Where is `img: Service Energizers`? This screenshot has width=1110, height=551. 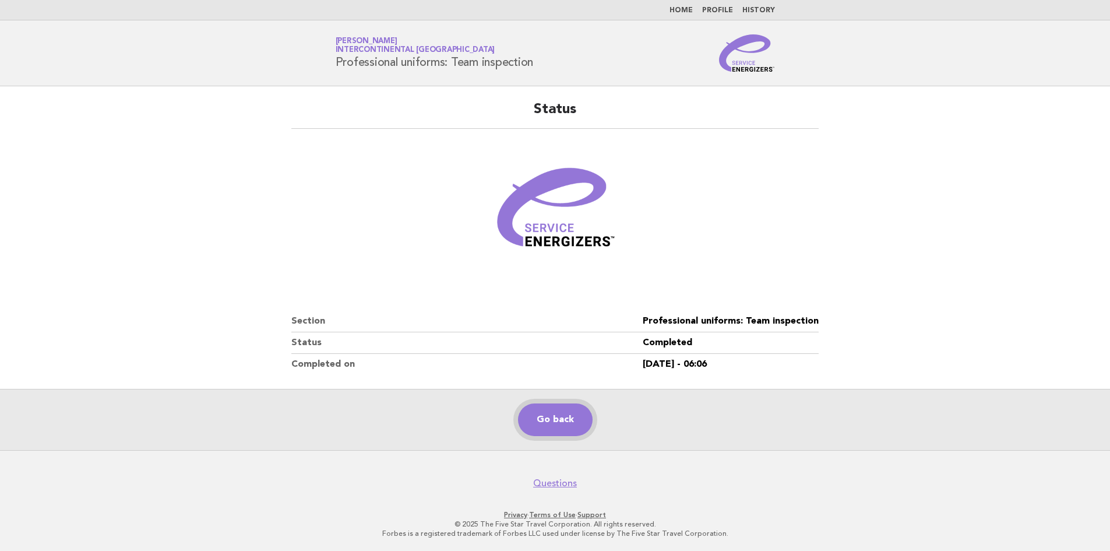 img: Service Energizers is located at coordinates (747, 53).